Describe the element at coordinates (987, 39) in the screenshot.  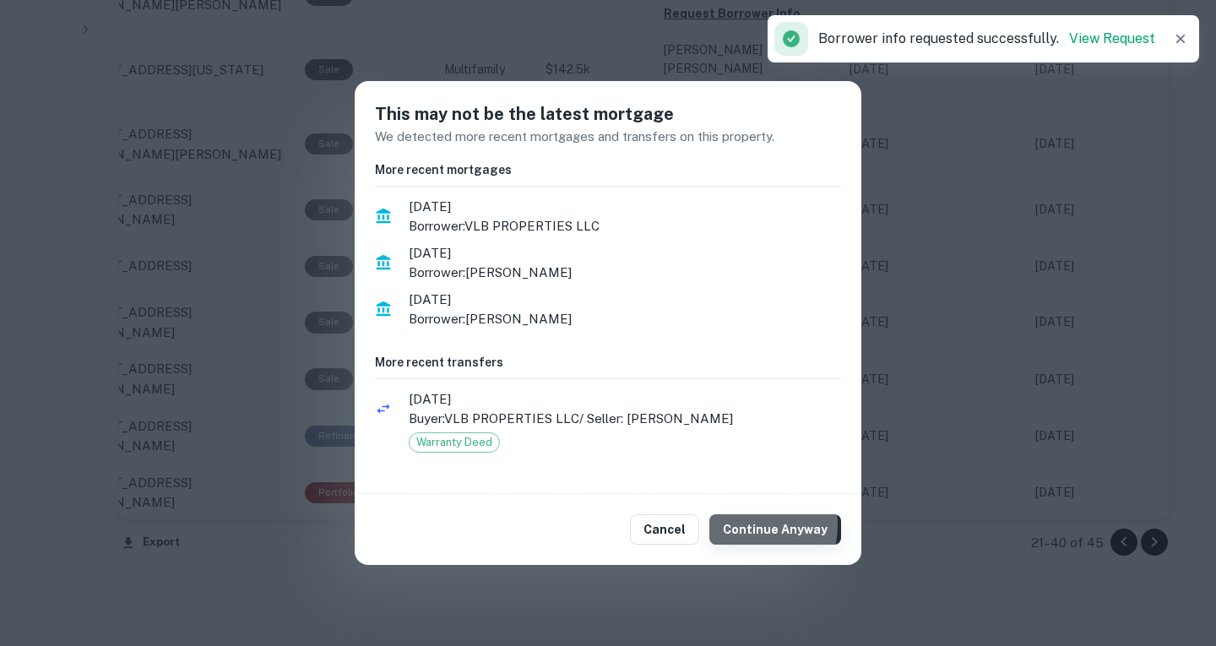
I see `p: Borrower info requested successfully.` at that location.